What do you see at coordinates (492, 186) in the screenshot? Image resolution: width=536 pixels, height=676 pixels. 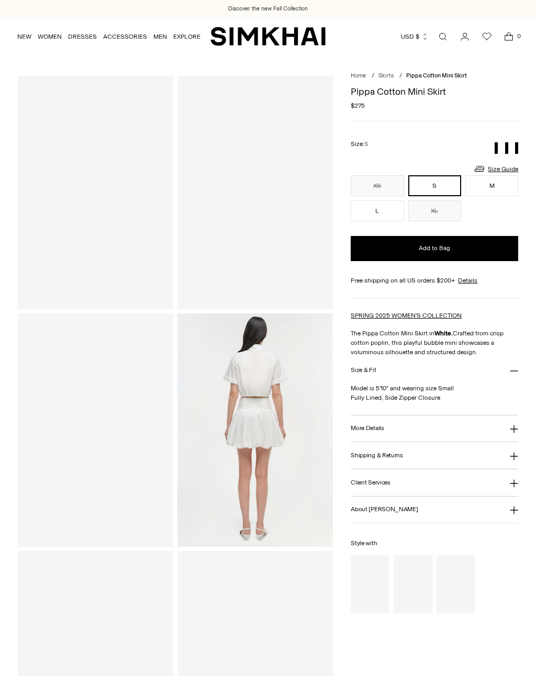 I see `button: M` at bounding box center [492, 186].